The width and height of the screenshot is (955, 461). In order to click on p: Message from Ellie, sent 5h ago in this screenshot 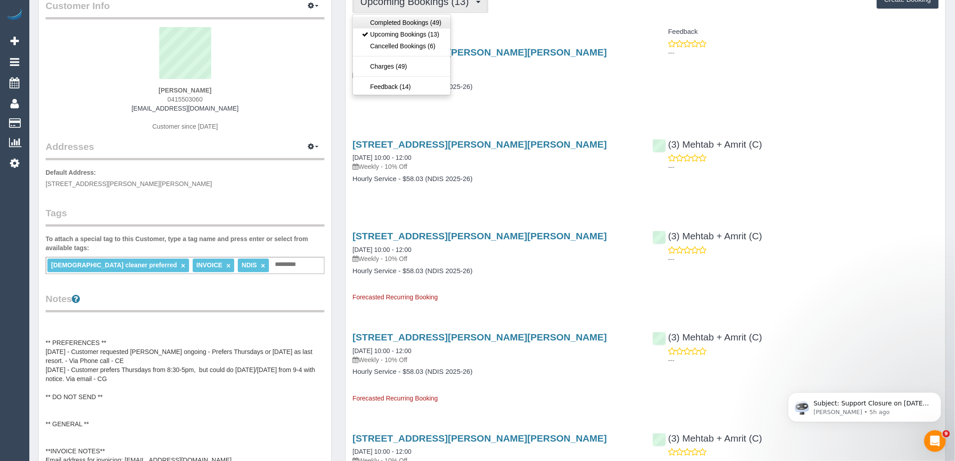, I will do `click(98, 39)`.